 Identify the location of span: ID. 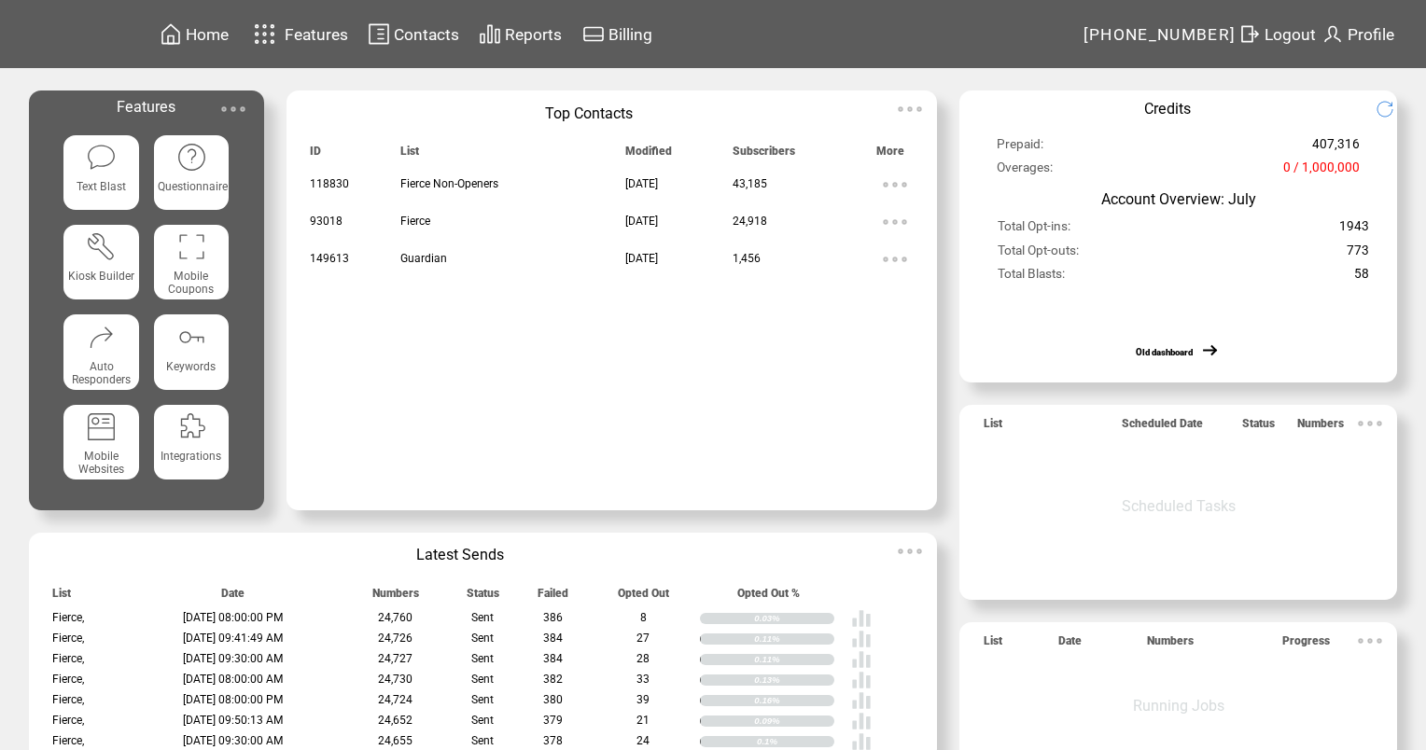
(315, 155).